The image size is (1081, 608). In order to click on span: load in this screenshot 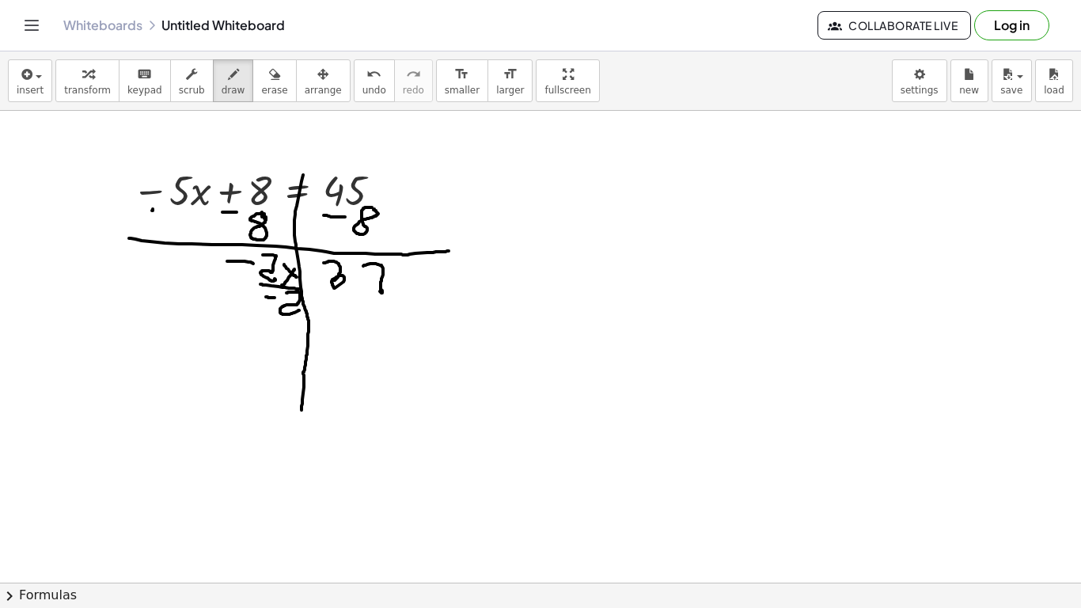, I will do `click(1054, 90)`.